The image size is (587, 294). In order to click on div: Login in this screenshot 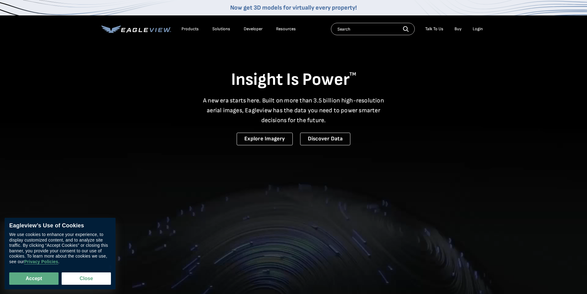, I will do `click(477, 29)`.